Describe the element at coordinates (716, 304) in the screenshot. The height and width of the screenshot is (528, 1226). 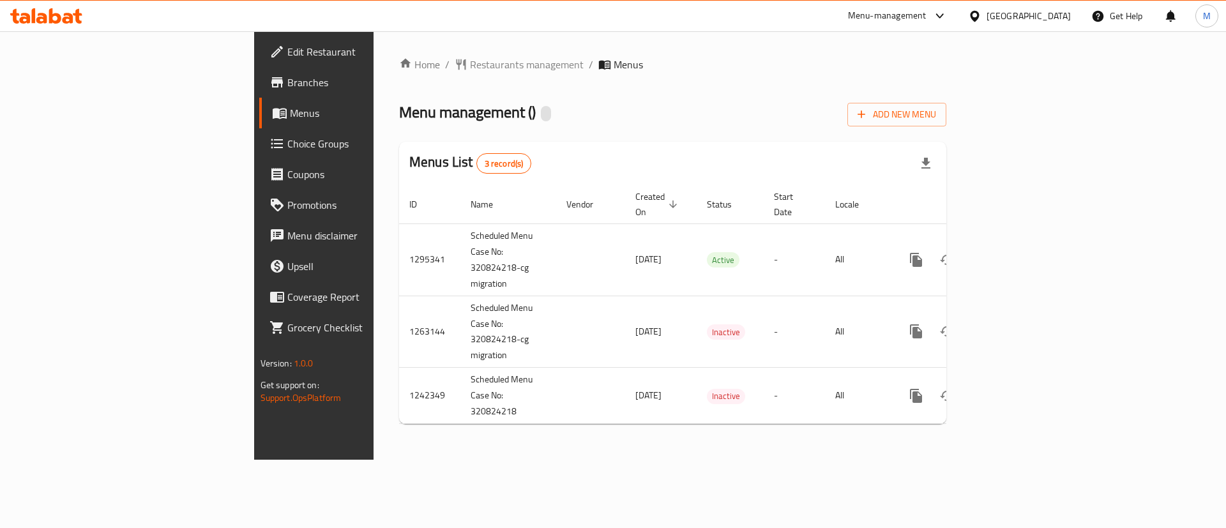
I see `table: enhanced table` at that location.